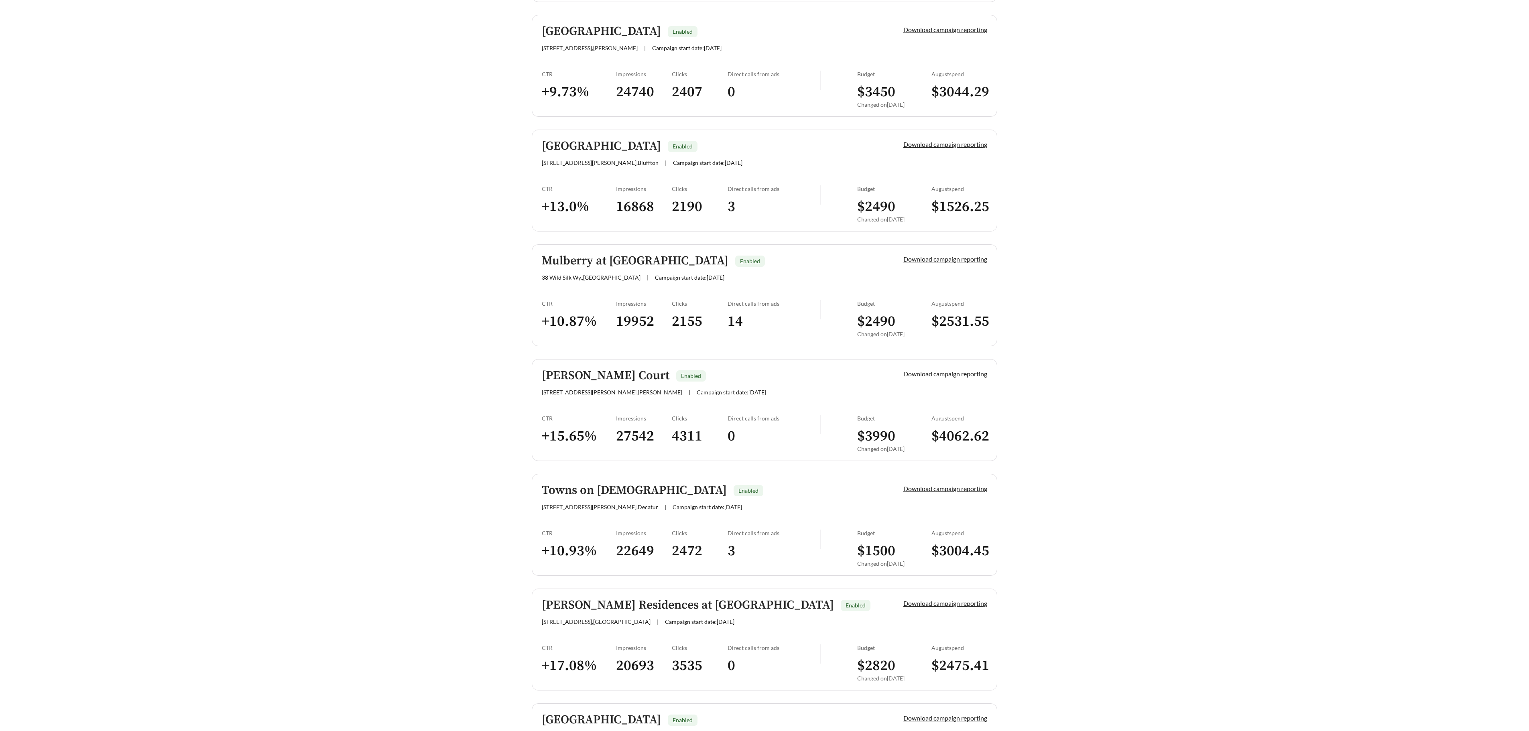 The height and width of the screenshot is (731, 1529). I want to click on h3: 3, so click(774, 551).